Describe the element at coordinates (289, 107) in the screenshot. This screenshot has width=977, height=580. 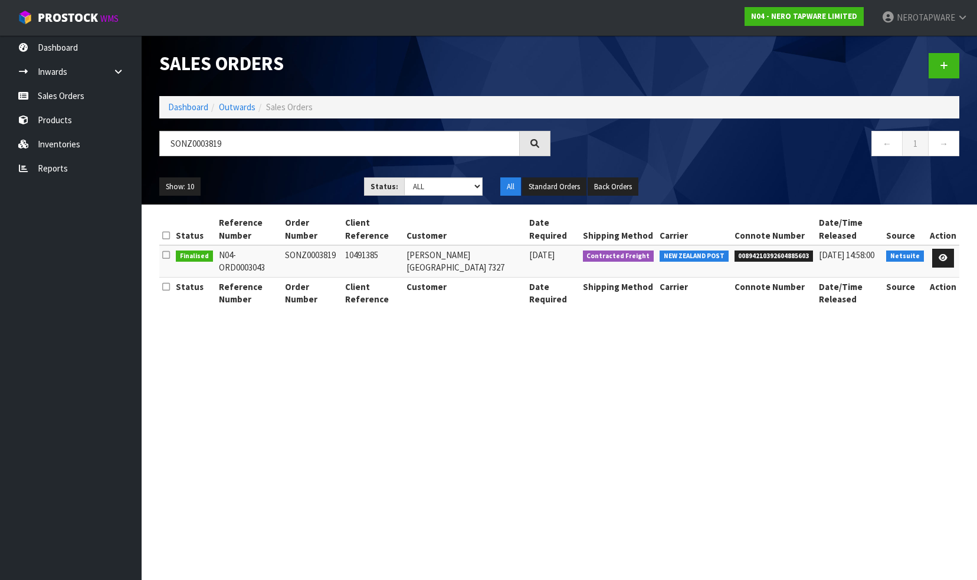
I see `span: Sales Orders` at that location.